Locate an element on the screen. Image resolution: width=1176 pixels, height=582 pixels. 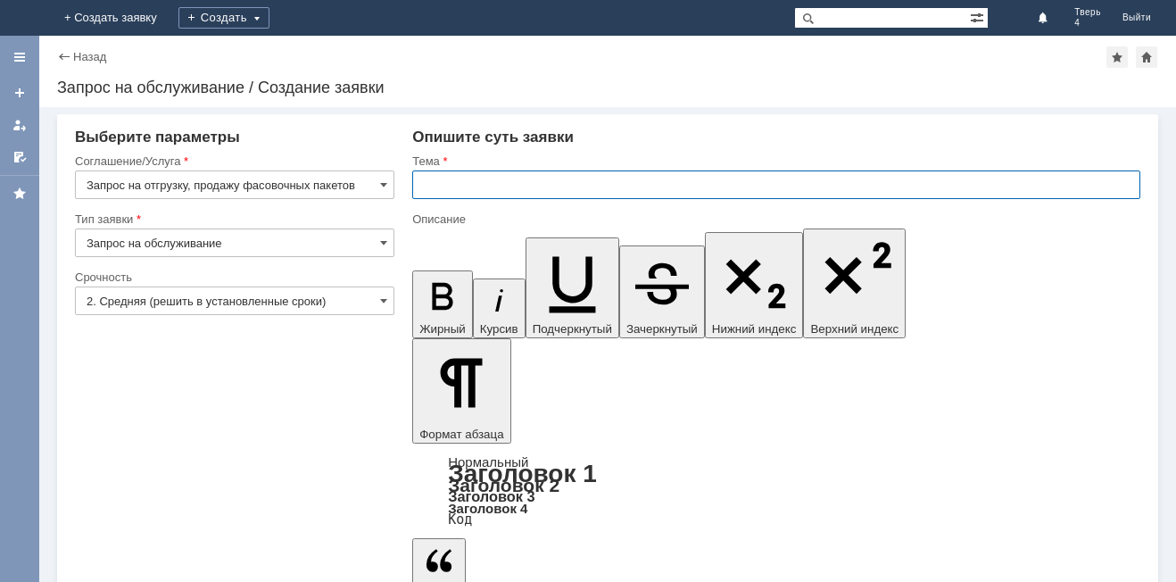
span: Расширенный поиск is located at coordinates (979, 16).